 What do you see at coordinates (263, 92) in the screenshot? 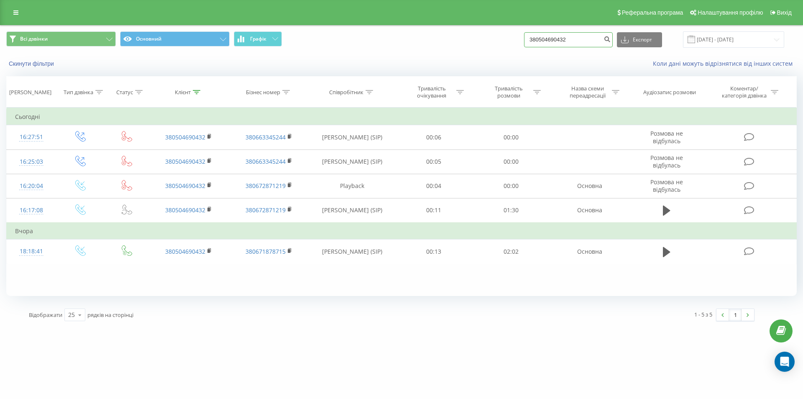
I see `div: Бізнес номер` at bounding box center [263, 92].